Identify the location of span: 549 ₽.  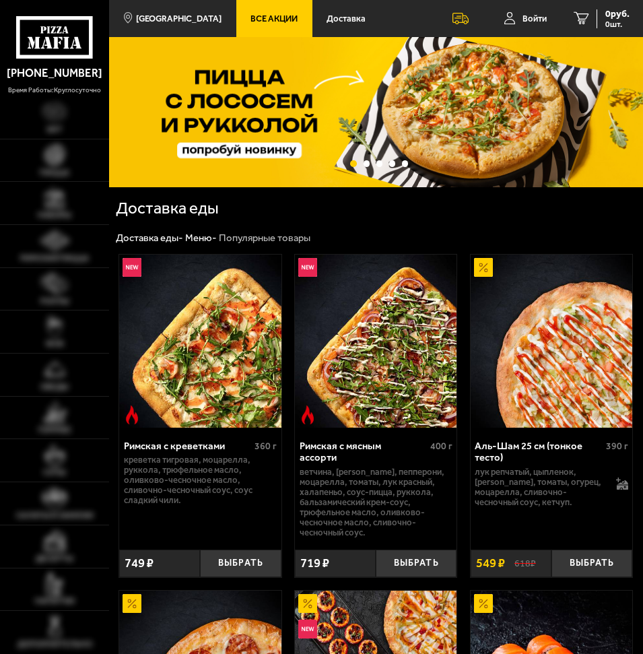
(490, 563).